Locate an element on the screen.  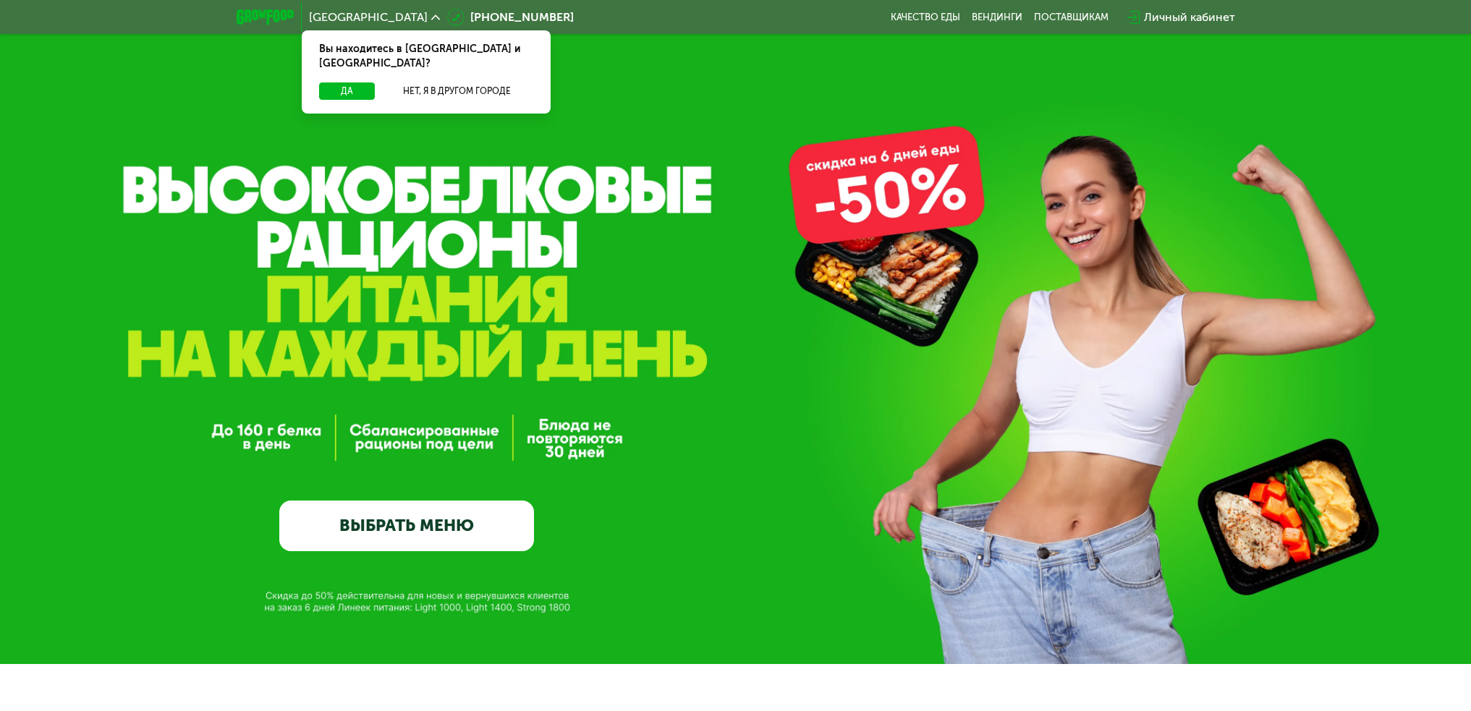
div: Личный кабинет is located at coordinates (1189, 17).